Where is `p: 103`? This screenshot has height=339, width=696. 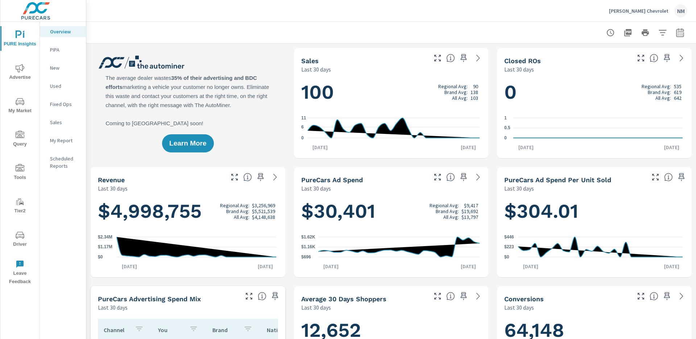
p: 103 is located at coordinates (474, 98).